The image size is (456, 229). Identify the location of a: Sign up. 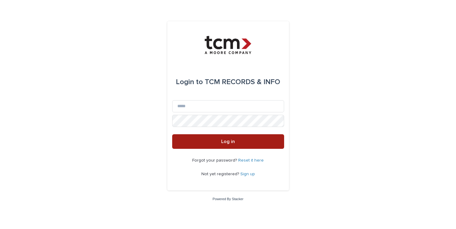
(247, 174).